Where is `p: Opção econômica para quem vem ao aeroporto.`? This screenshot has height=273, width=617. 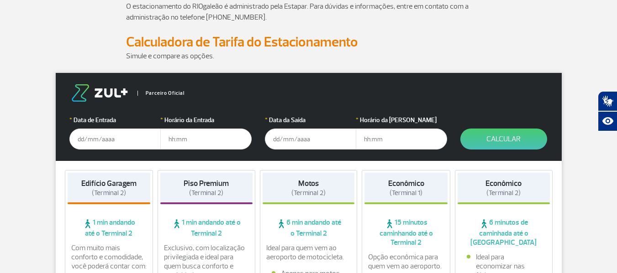
p: Opção econômica para quem vem ao aeroporto. is located at coordinates (406, 262).